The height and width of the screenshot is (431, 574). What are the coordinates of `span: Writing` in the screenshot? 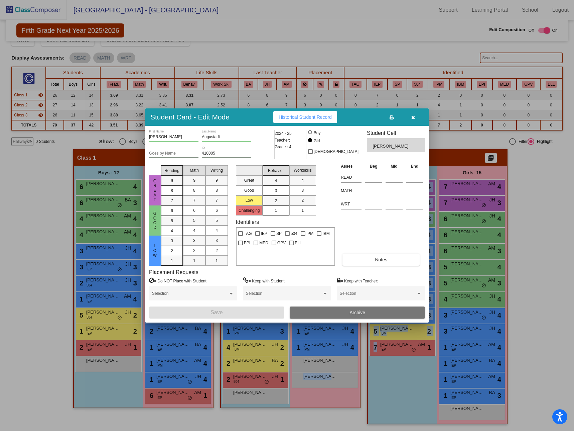 It's located at (217, 170).